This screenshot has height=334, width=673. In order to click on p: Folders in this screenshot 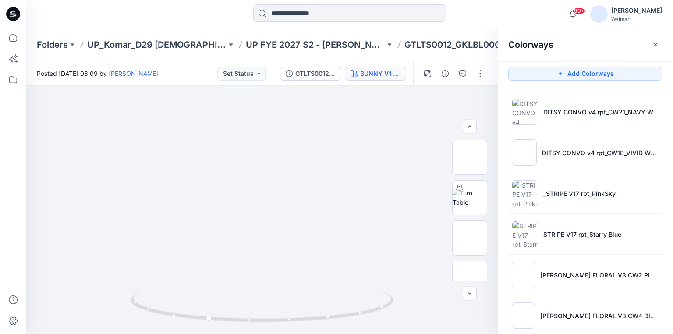, I will do `click(52, 45)`.